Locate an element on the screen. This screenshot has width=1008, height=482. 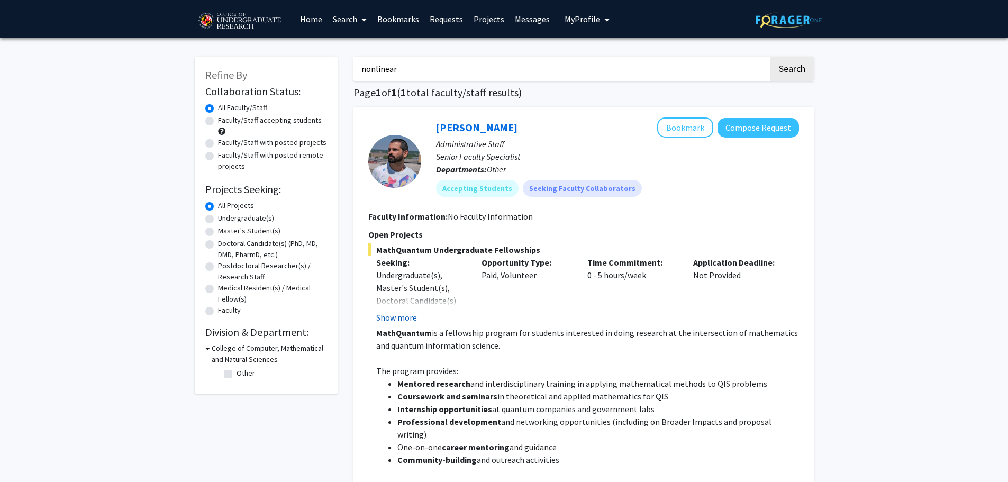
u: The program provides: is located at coordinates (417, 371).